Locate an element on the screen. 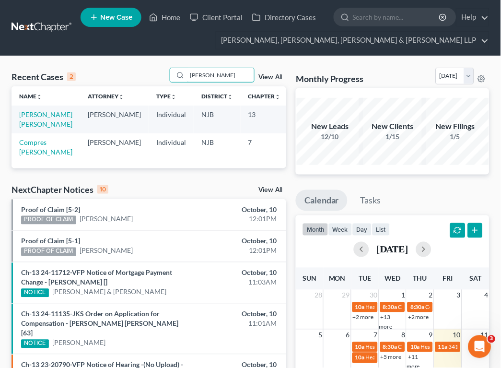 The image size is (501, 368). span: 1 is located at coordinates (403, 296).